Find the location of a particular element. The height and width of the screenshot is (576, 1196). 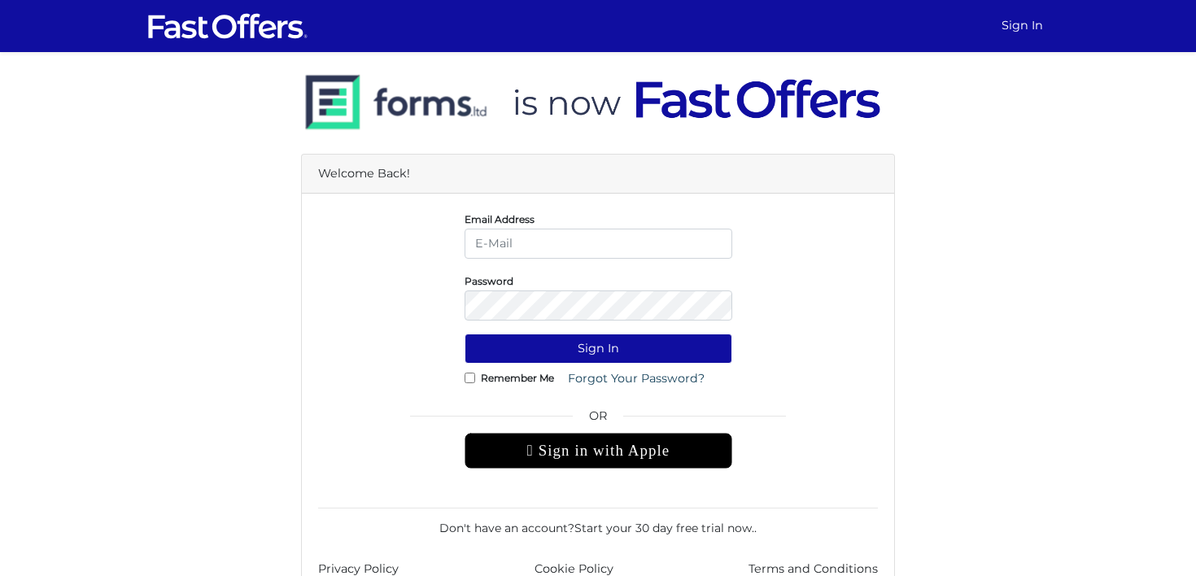

input: E-Mail is located at coordinates (598, 243).